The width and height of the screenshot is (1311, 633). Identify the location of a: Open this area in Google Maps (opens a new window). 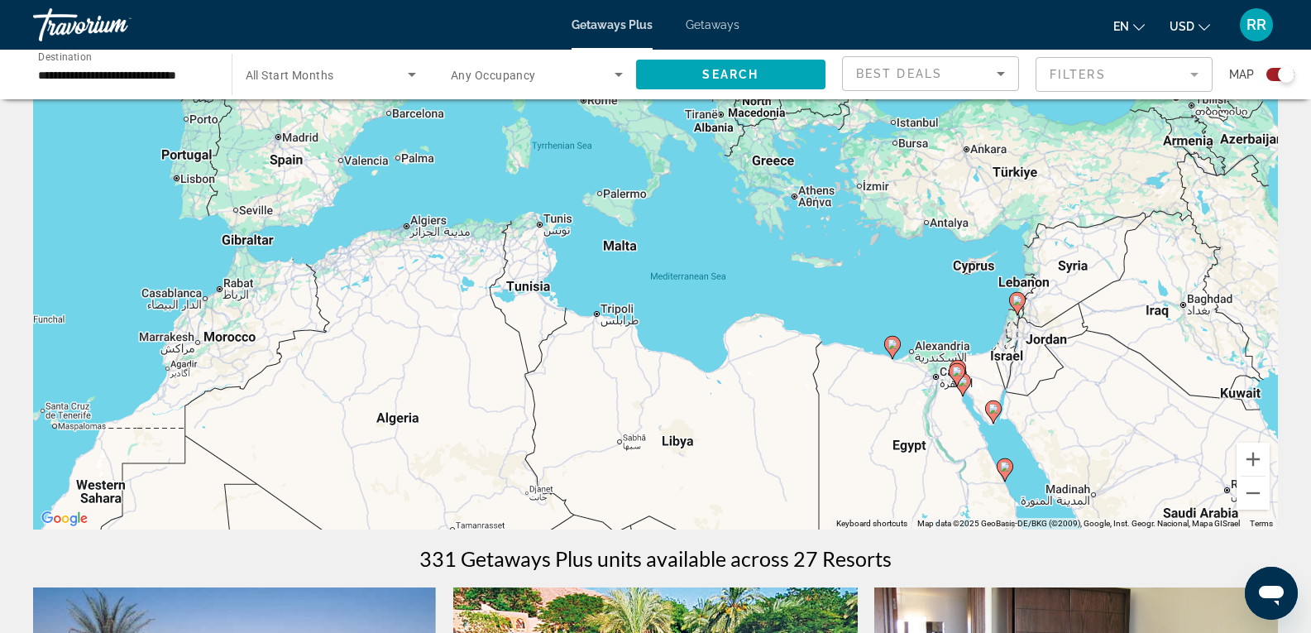
(65, 519).